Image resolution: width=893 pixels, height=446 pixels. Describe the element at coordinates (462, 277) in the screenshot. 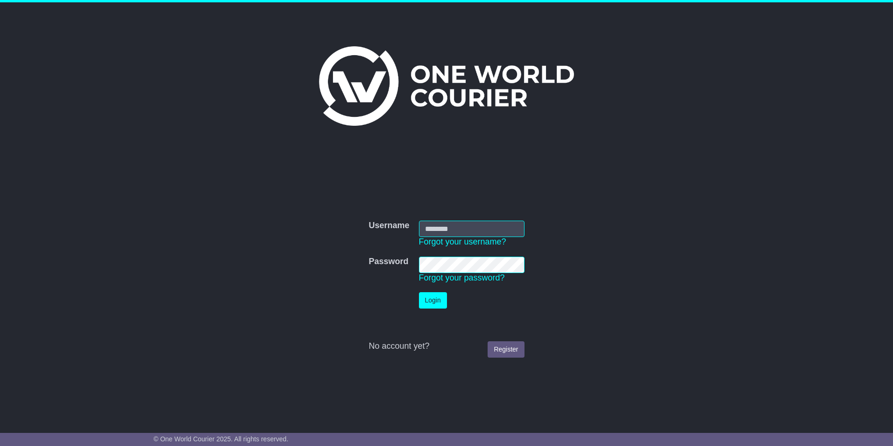

I see `a: Forgot your password?` at that location.